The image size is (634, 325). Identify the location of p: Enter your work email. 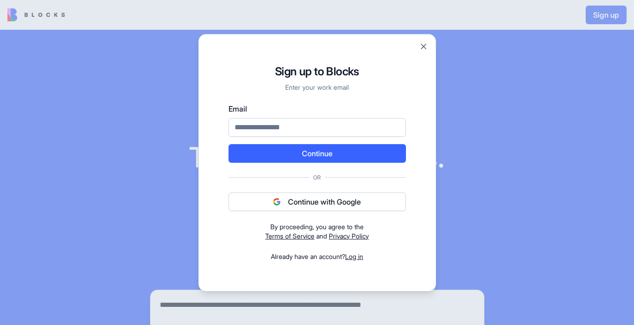
(317, 87).